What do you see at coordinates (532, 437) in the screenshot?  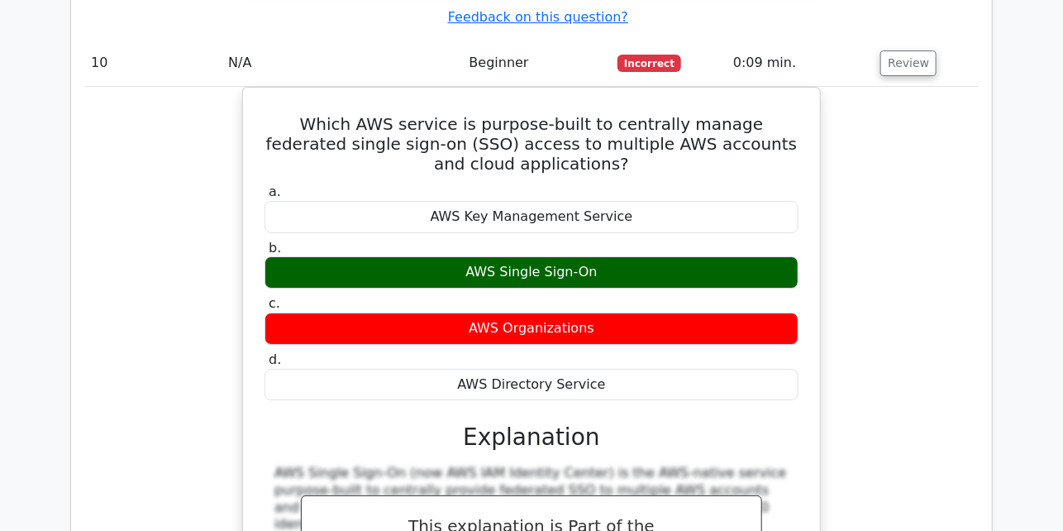 I see `h3: Explanation` at bounding box center [532, 437].